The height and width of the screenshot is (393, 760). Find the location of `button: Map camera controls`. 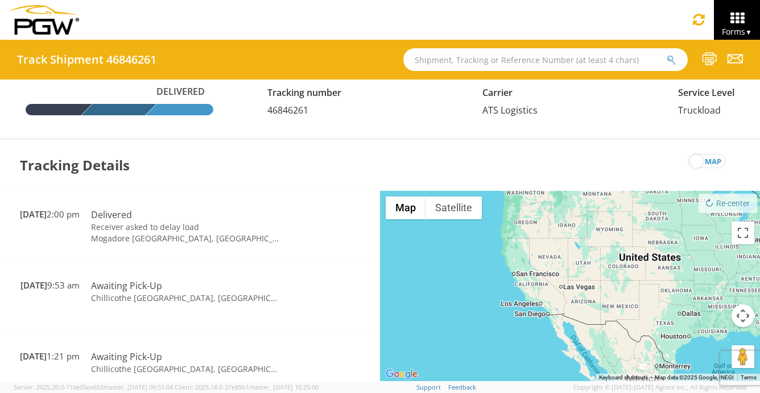

button: Map camera controls is located at coordinates (742, 316).